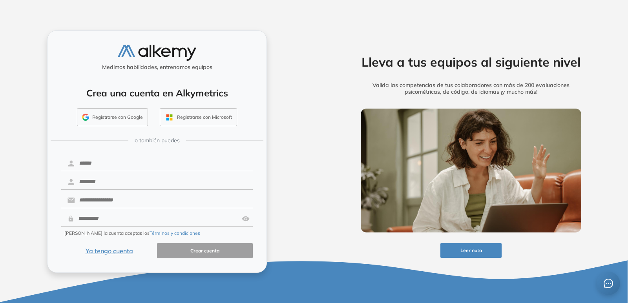  Describe the element at coordinates (169, 117) in the screenshot. I see `img: OUTLOOK_ICON` at that location.